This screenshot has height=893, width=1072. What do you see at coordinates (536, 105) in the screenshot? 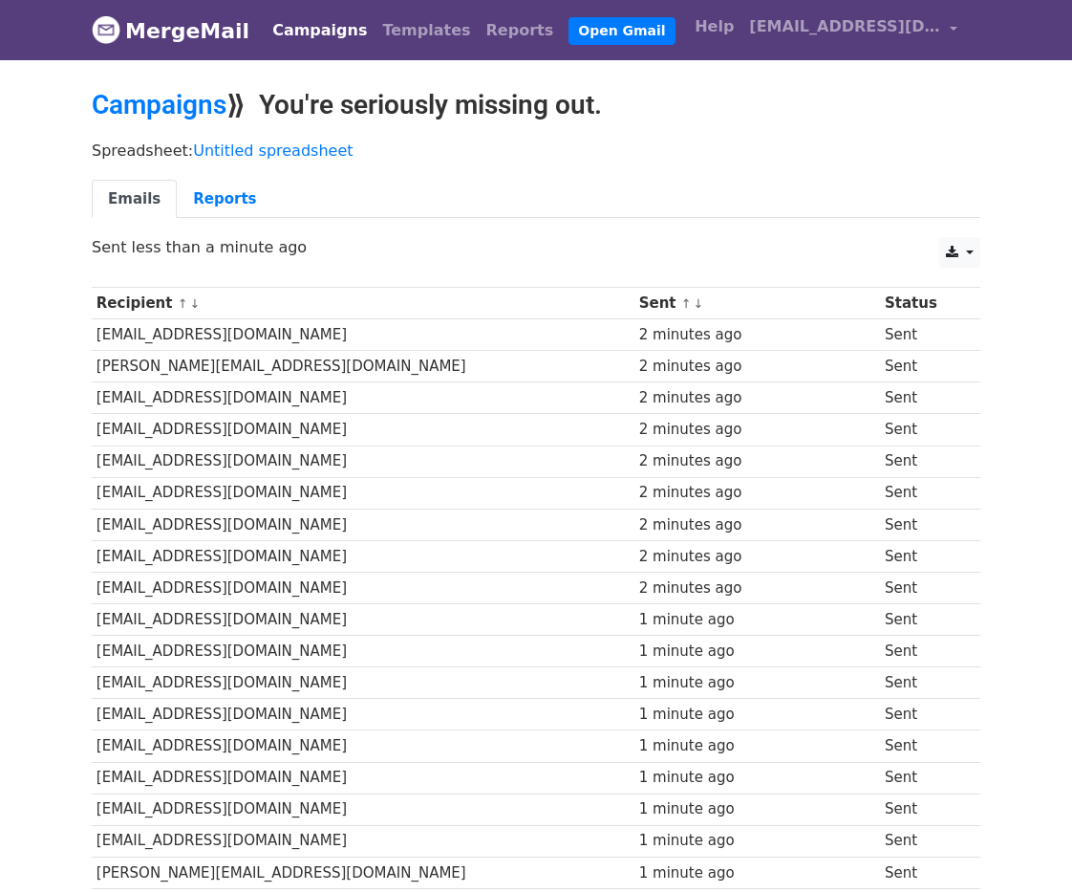
I see `h2: ⟫ You're seriously missing out.` at bounding box center [536, 105].